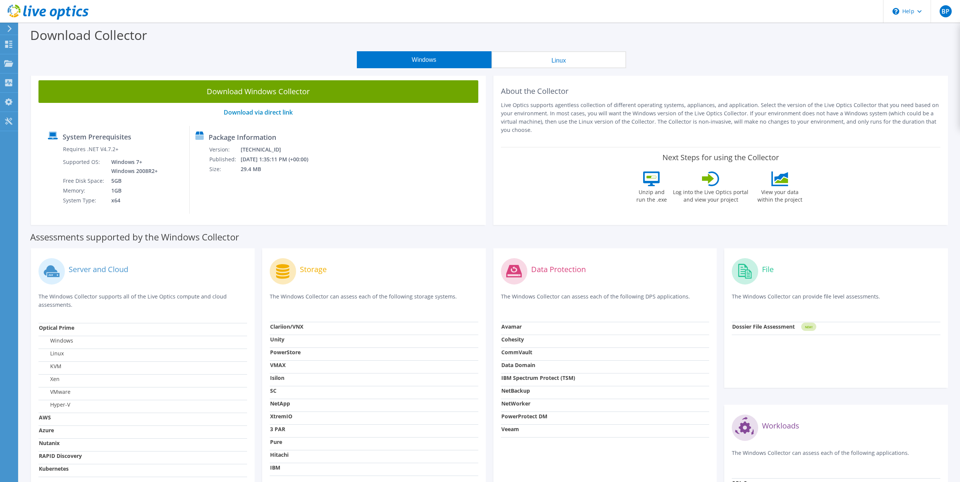  Describe the element at coordinates (132, 181) in the screenshot. I see `td: 5GB` at that location.